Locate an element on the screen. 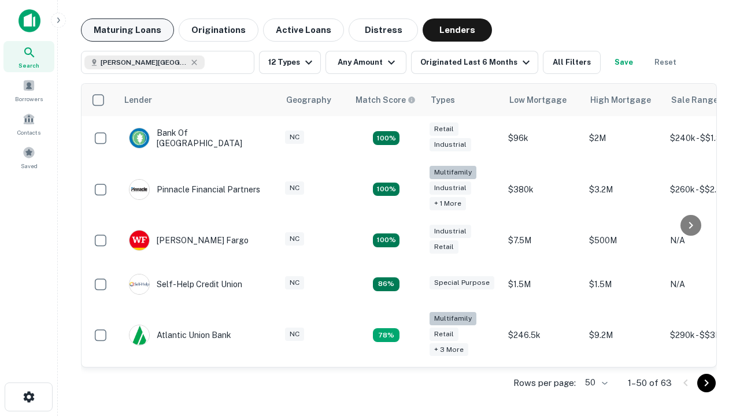 This screenshot has width=740, height=416. a: Search is located at coordinates (29, 57).